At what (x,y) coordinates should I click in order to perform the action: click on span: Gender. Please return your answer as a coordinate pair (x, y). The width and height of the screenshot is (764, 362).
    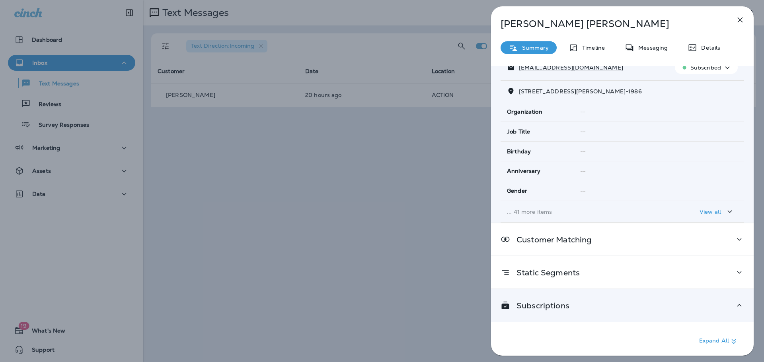
    Looking at the image, I should click on (517, 191).